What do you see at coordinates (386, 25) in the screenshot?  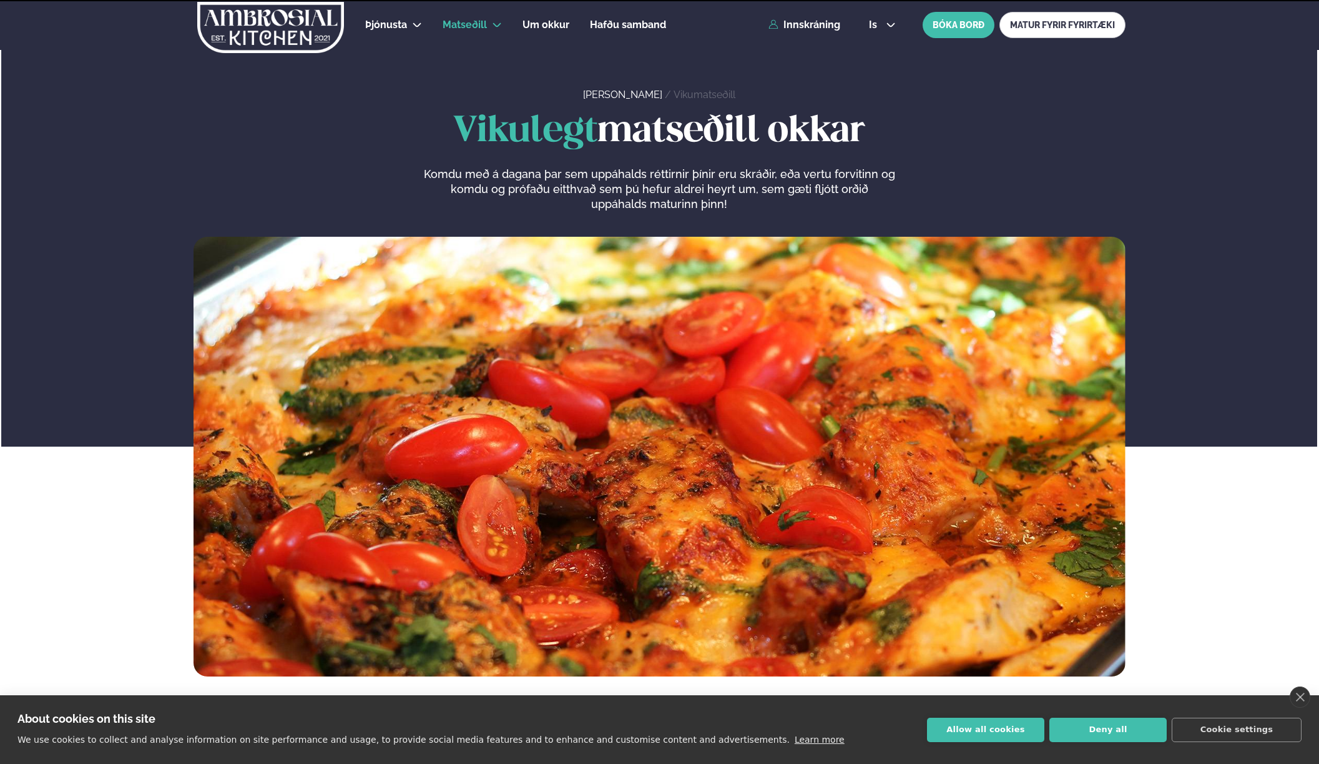 I see `a: Þjónusta` at bounding box center [386, 25].